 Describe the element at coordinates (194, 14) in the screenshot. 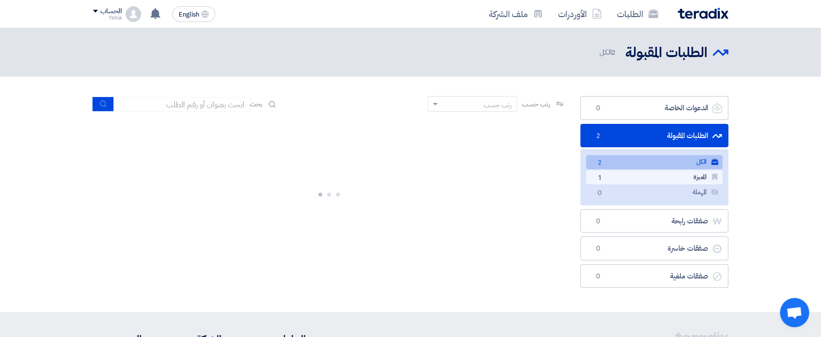

I see `button: English` at that location.